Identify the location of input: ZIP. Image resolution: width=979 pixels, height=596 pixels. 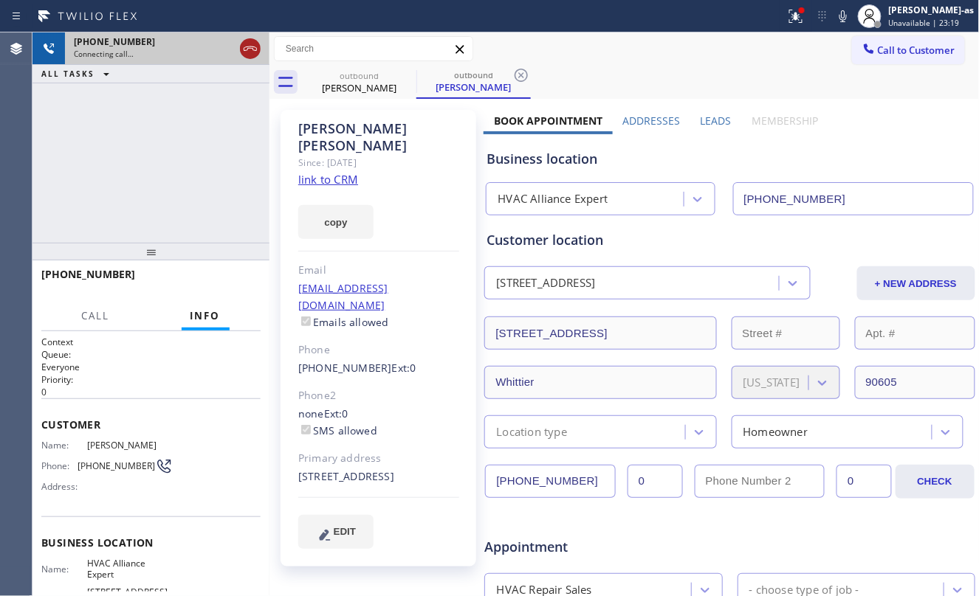
(915, 382).